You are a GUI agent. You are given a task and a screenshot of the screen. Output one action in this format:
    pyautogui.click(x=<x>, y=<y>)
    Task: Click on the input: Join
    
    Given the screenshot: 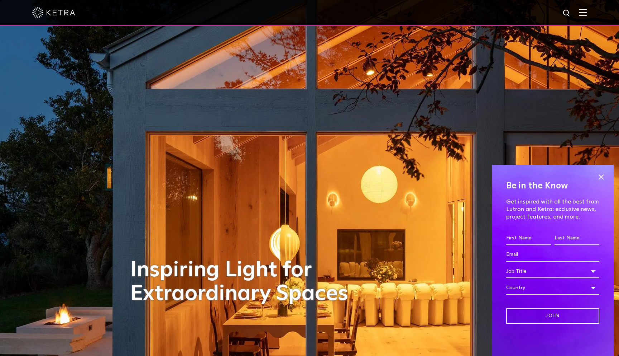 What is the action you would take?
    pyautogui.click(x=553, y=315)
    